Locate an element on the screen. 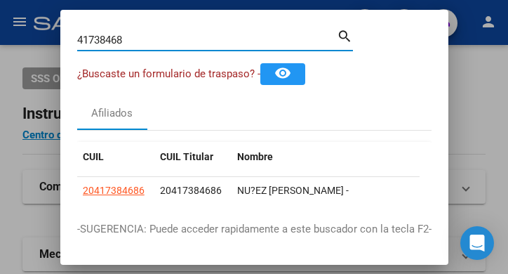 The height and width of the screenshot is (274, 508). datatable-header-cell: CUIL Titular is located at coordinates (193, 157).